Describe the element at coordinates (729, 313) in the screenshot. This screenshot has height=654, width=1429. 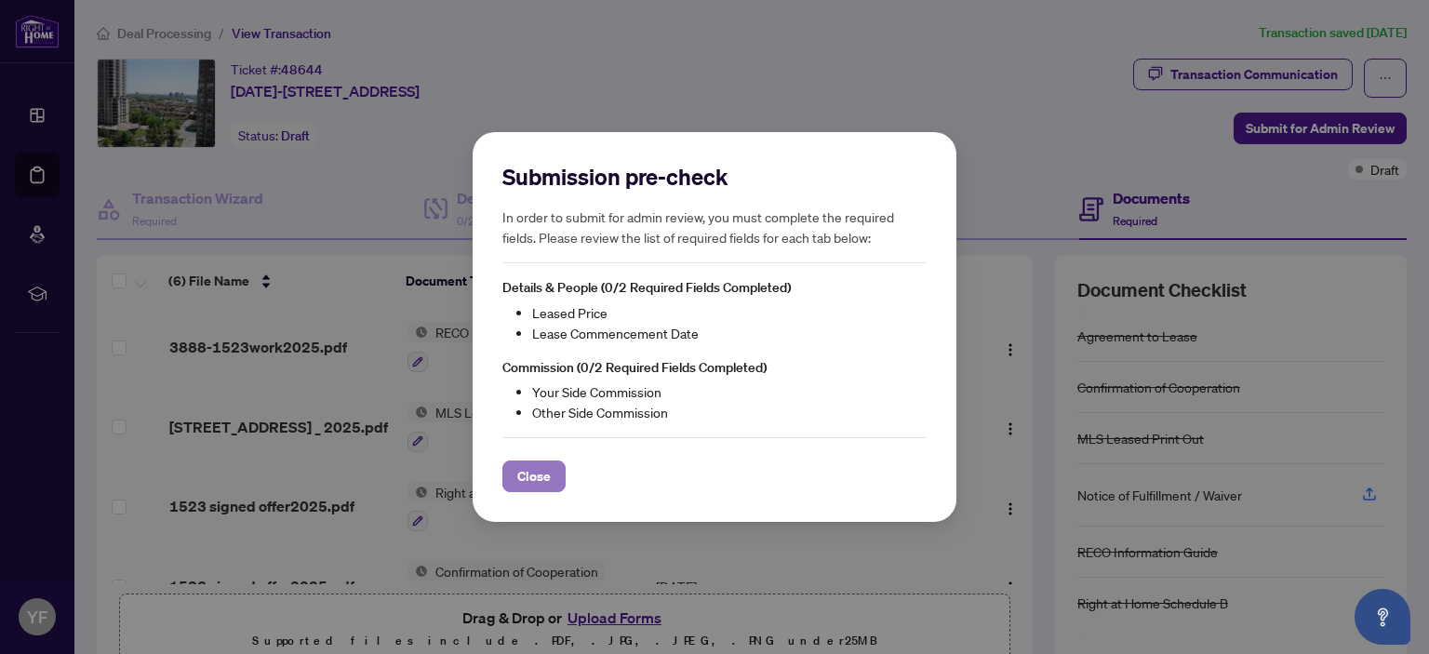
I see `li: Leased Price` at that location.